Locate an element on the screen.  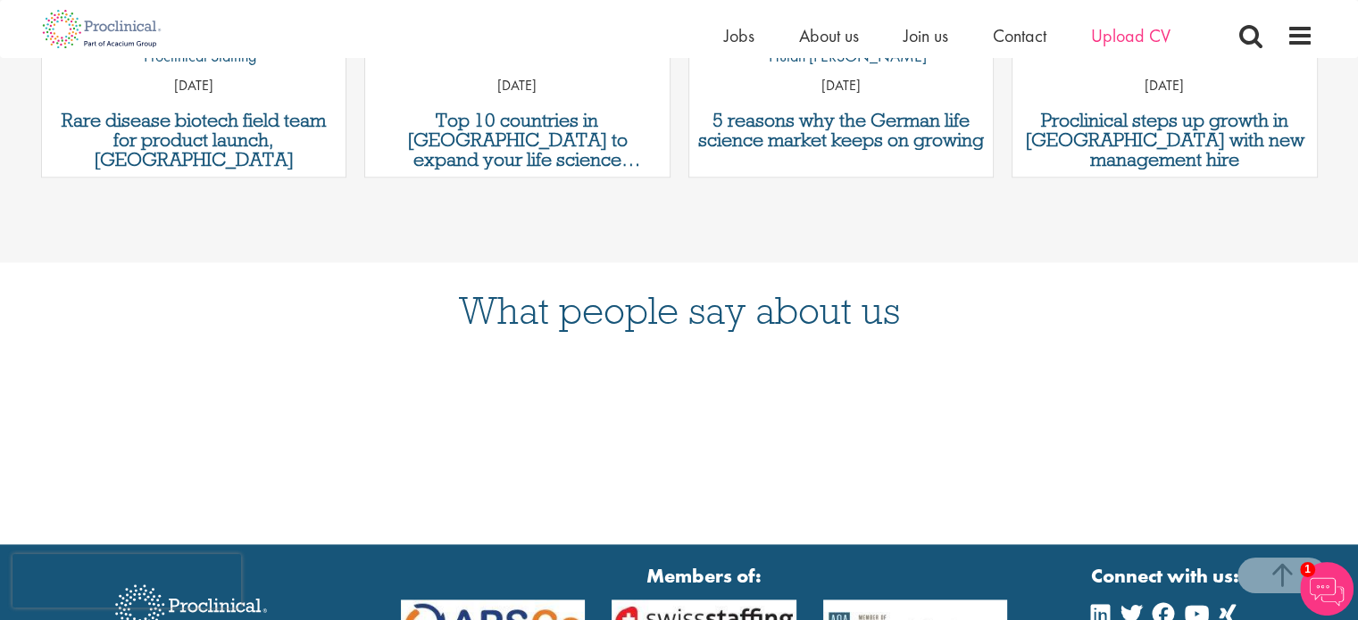
span: Contact is located at coordinates (1020, 36).